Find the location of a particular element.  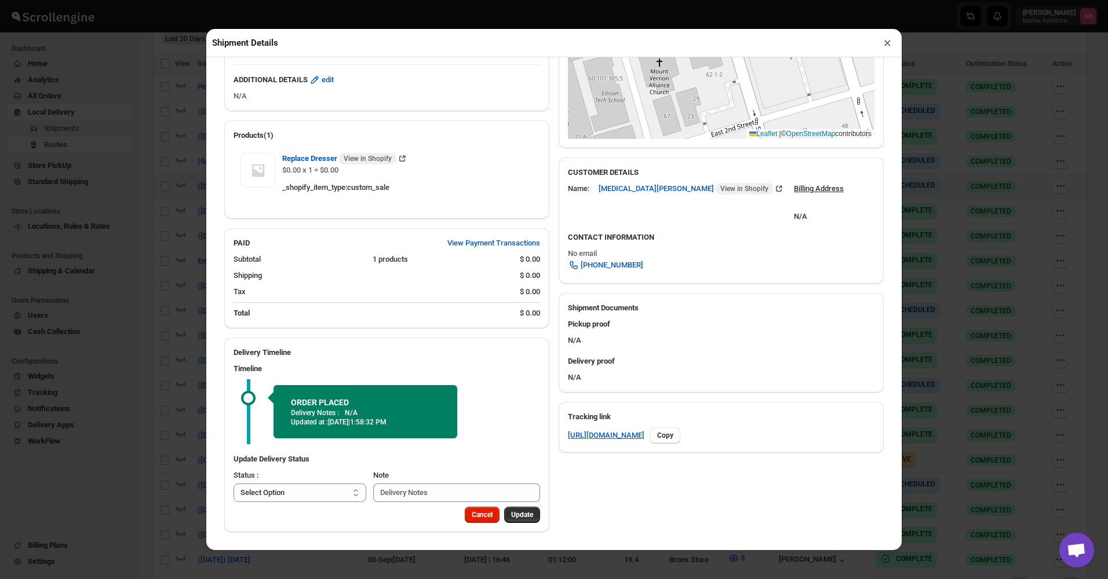

span: Replace Dresser is located at coordinates (339, 159).